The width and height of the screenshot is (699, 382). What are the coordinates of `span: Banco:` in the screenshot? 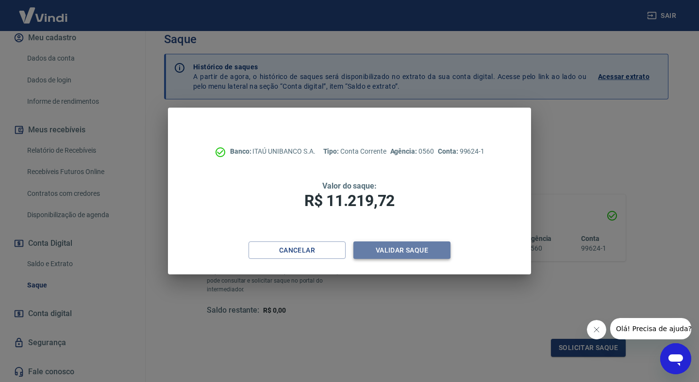 It's located at (241, 151).